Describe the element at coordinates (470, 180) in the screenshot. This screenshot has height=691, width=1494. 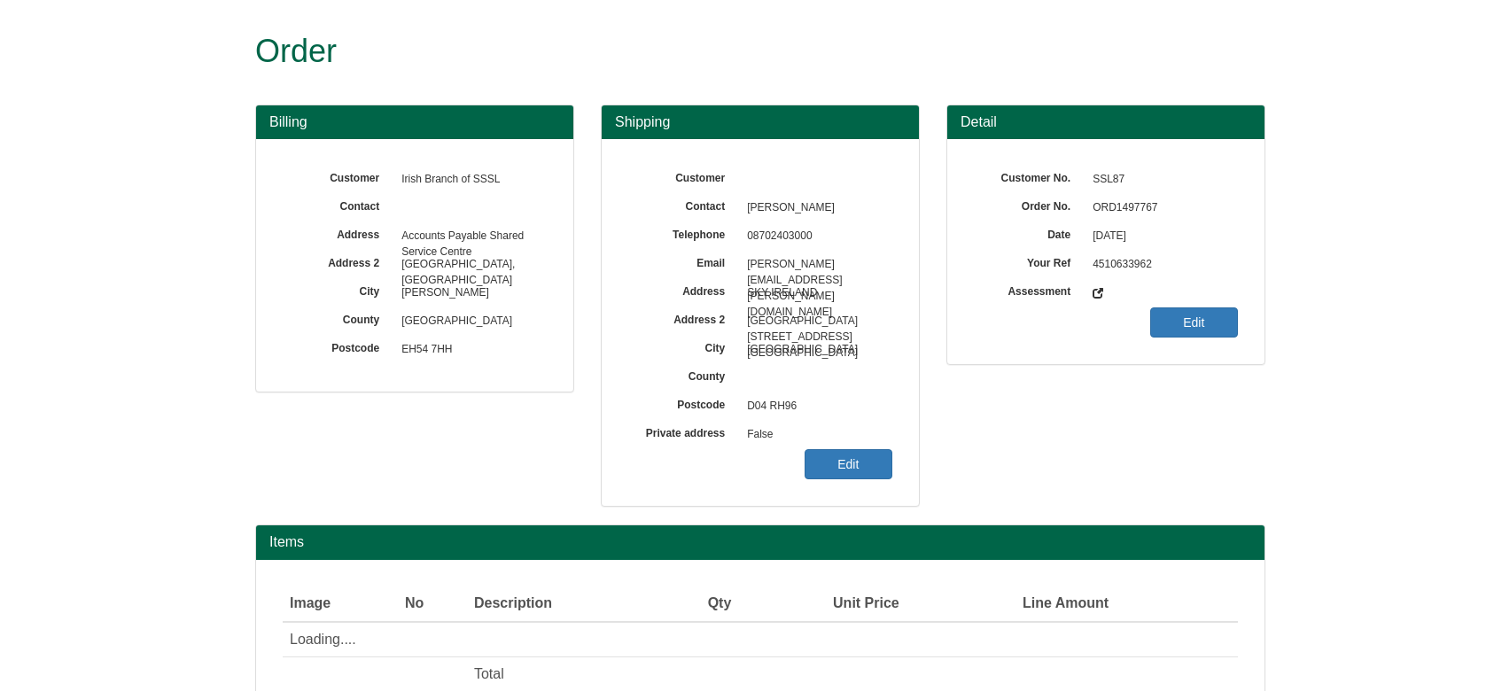
I see `span: Irish Branch of SSSL` at that location.